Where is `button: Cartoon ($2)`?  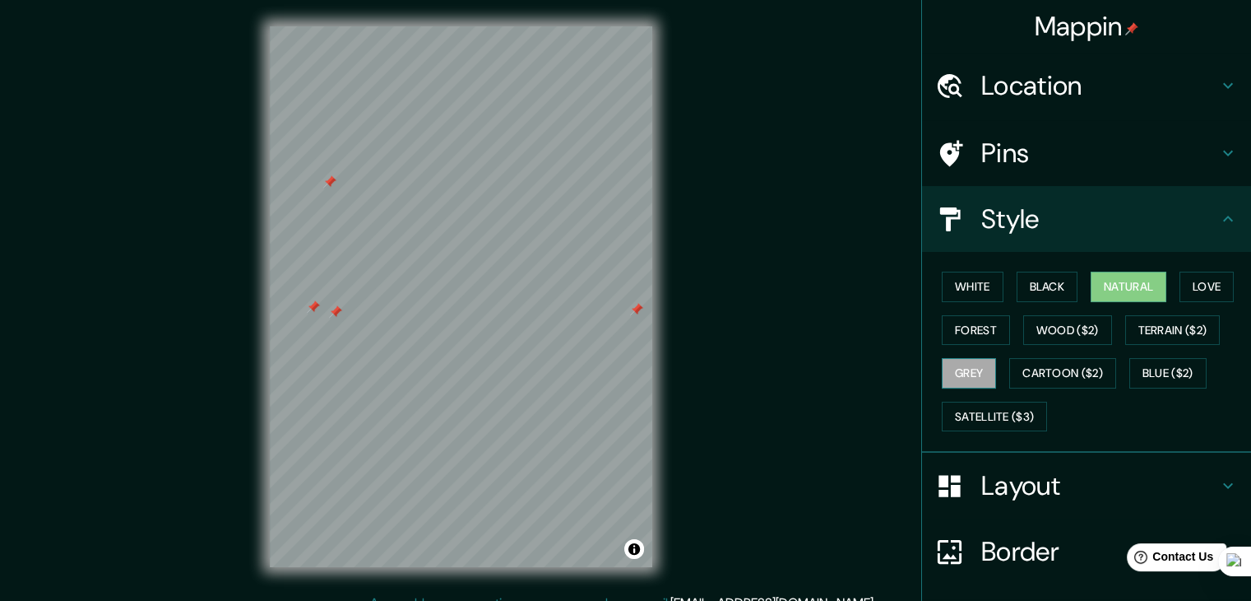
button: Cartoon ($2) is located at coordinates (1063, 373).